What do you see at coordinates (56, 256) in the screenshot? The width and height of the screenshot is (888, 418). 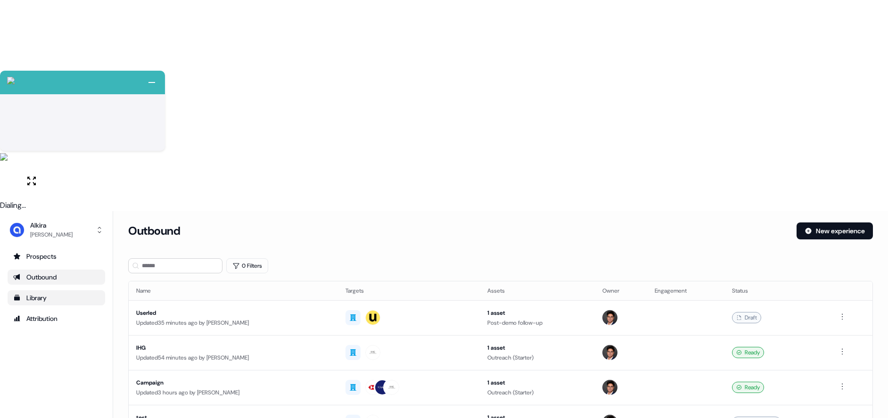 I see `a: Go to prospects` at bounding box center [56, 256].